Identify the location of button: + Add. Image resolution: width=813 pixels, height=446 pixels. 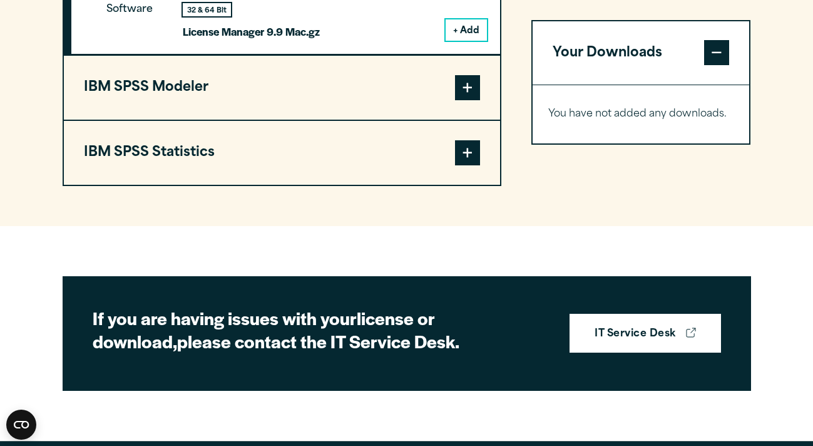
(466, 30).